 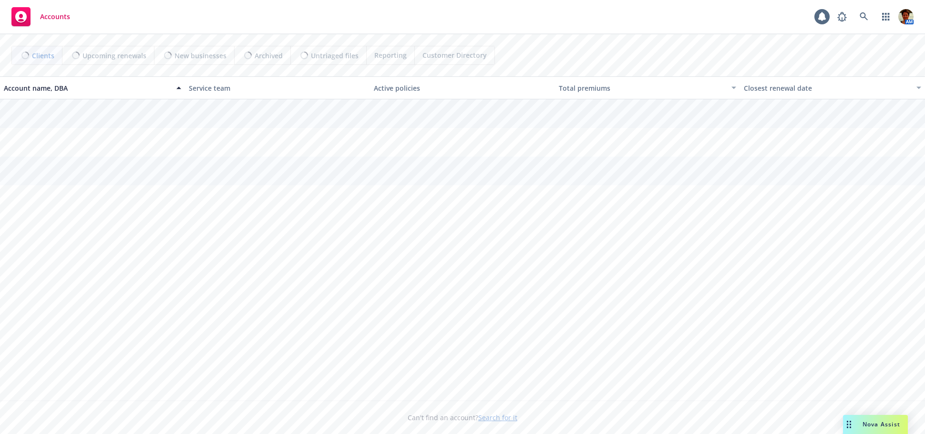 What do you see at coordinates (906, 17) in the screenshot?
I see `img: photo` at bounding box center [906, 17].